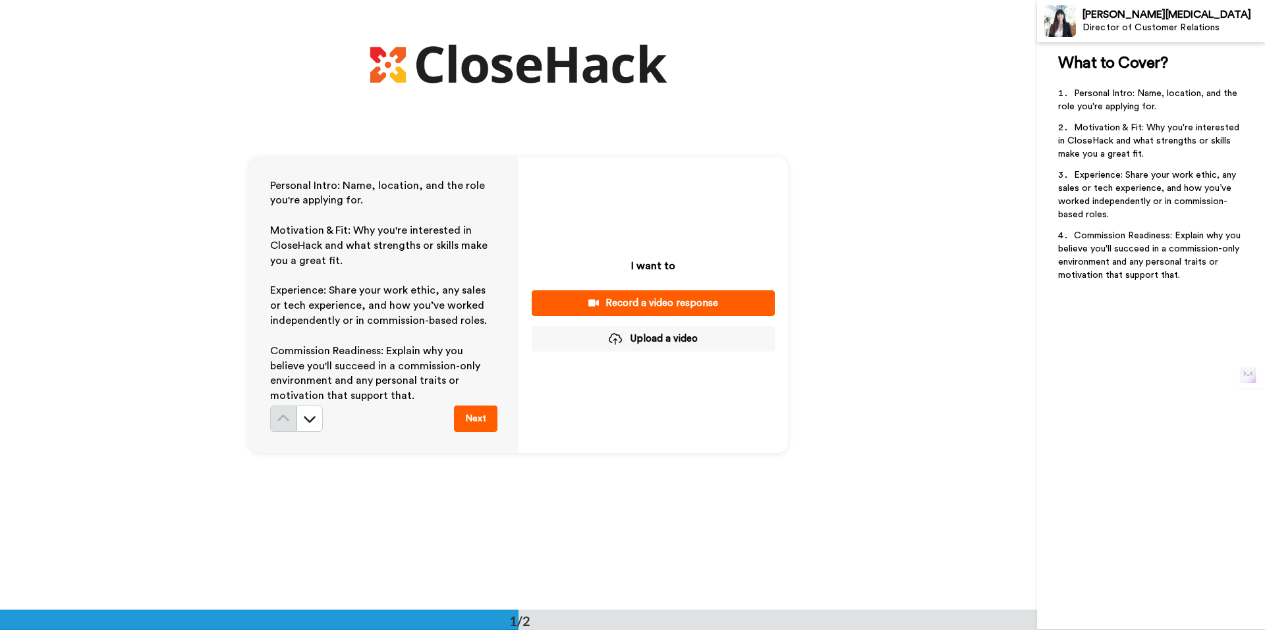 This screenshot has height=630, width=1265. I want to click on div: Director of Customer Relations, so click(1173, 28).